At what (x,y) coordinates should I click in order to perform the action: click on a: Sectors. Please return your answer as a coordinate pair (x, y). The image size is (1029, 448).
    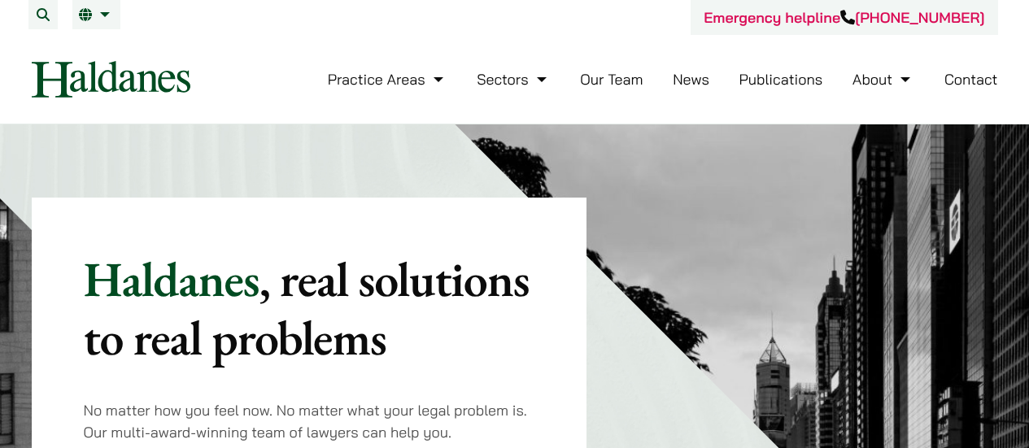
    Looking at the image, I should click on (513, 79).